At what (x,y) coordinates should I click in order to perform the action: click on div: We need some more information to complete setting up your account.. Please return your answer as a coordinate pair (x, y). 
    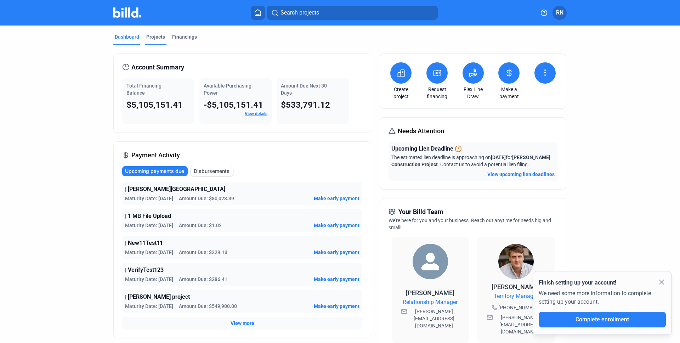
    Looking at the image, I should click on (602, 299).